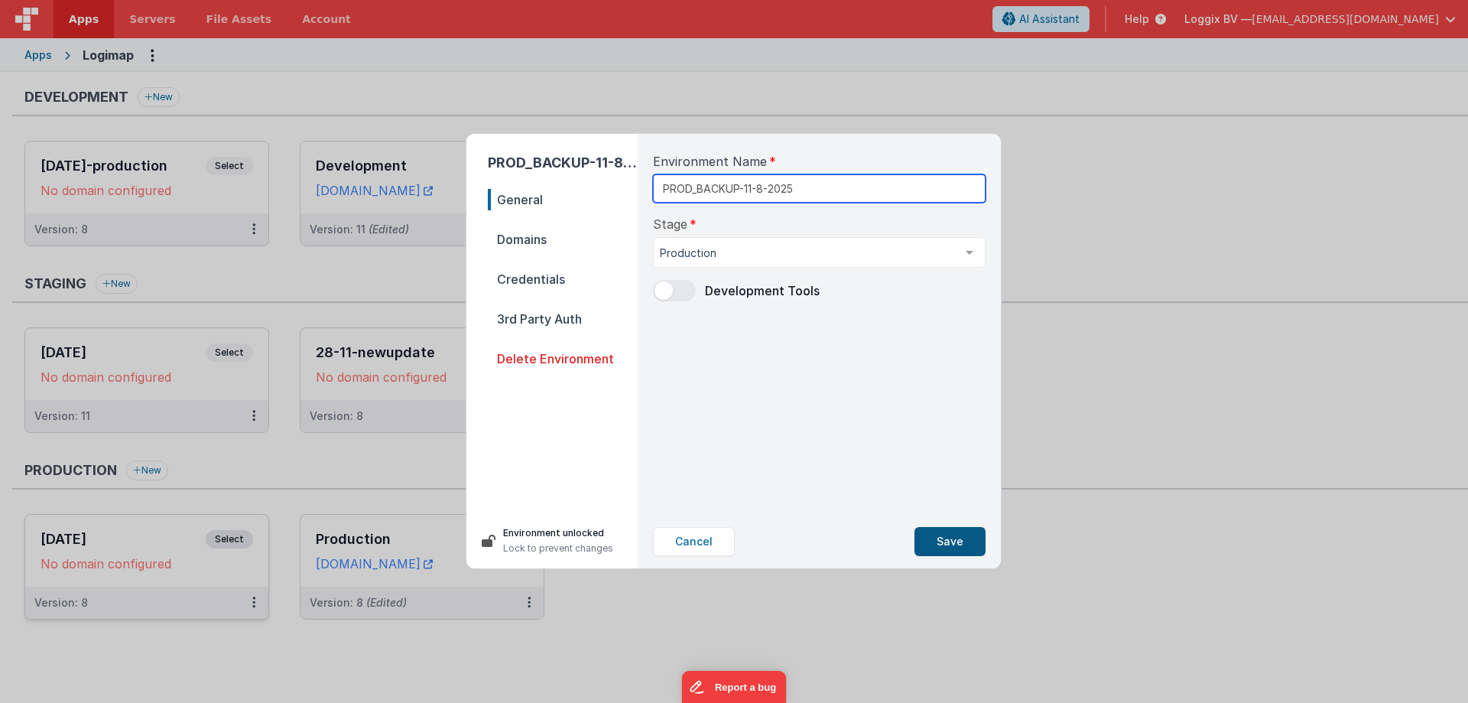  What do you see at coordinates (563, 200) in the screenshot?
I see `span: General` at bounding box center [563, 200].